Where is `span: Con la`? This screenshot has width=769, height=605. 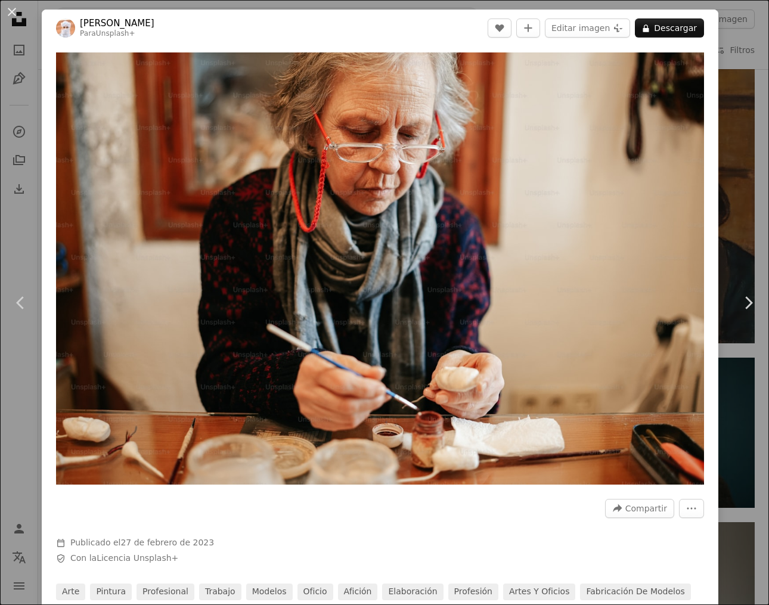
span: Con la is located at coordinates (124, 559).